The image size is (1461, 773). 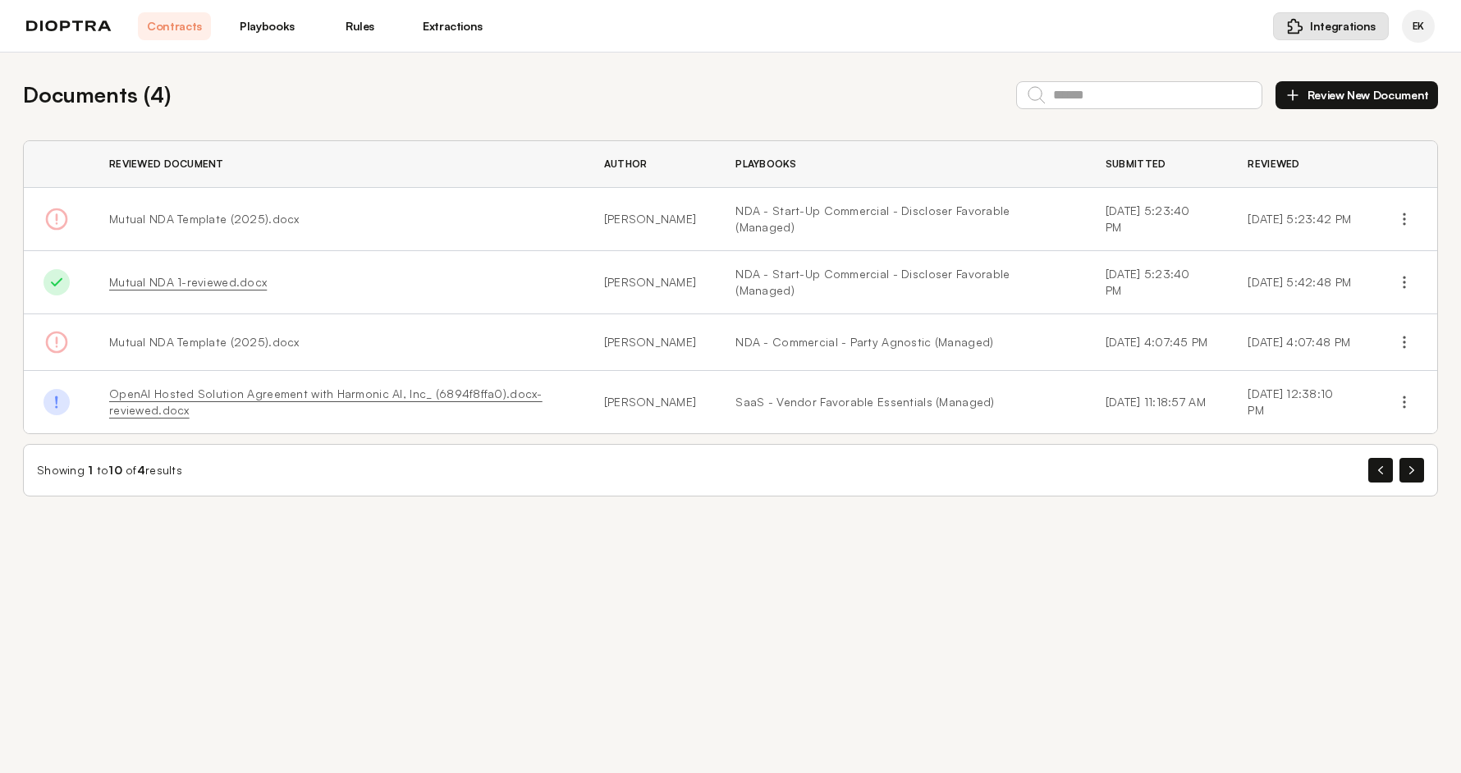 What do you see at coordinates (337, 164) in the screenshot?
I see `th: Reviewed Document` at bounding box center [337, 164].